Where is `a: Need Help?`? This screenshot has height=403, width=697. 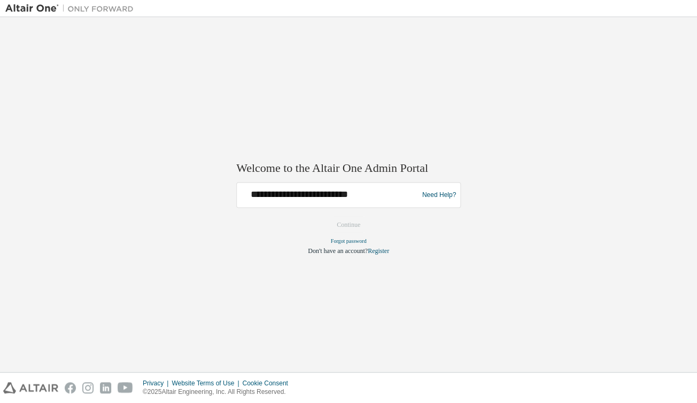 a: Need Help? is located at coordinates (439, 195).